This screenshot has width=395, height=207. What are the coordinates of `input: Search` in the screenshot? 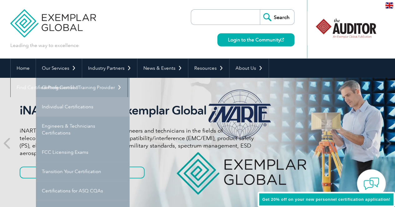 It's located at (277, 17).